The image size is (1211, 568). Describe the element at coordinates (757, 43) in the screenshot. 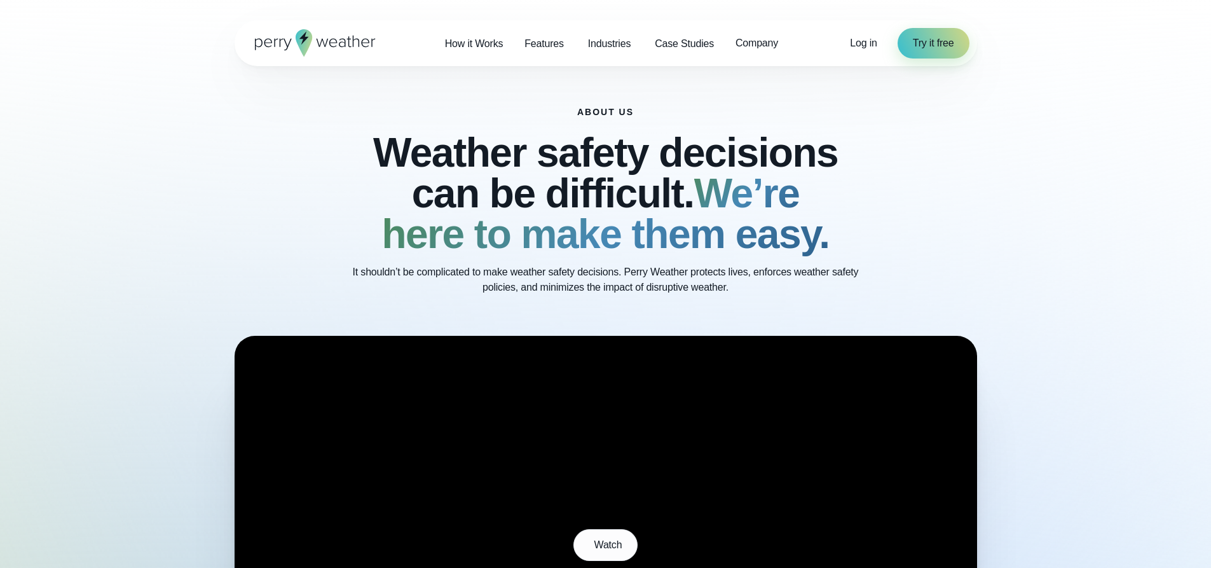

I see `span: Company` at that location.